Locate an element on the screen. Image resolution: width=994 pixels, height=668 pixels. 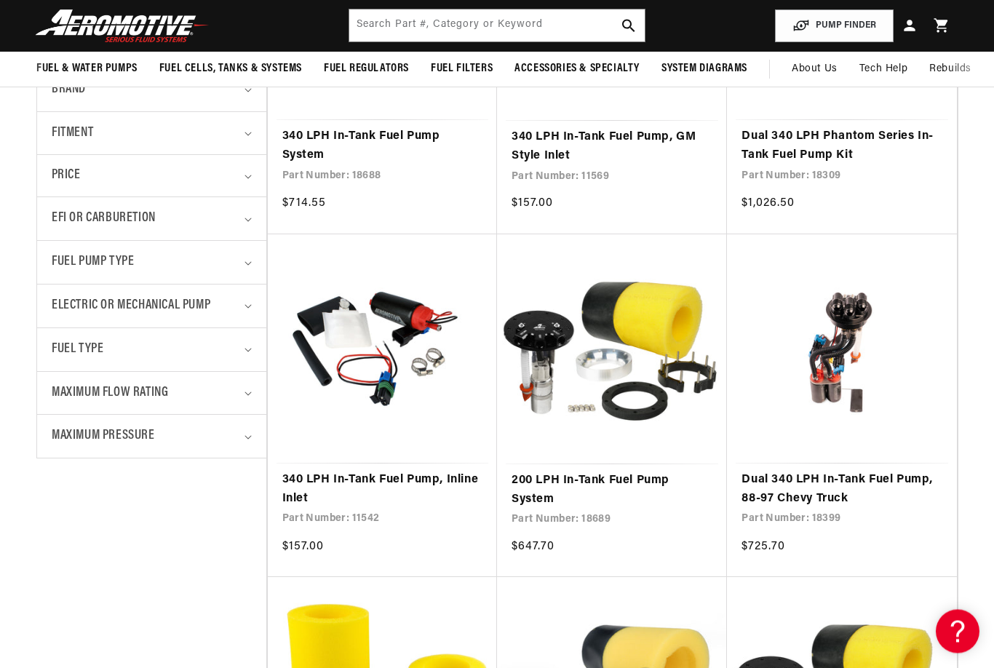
span: Electric or Mechanical Pump is located at coordinates (131, 306).